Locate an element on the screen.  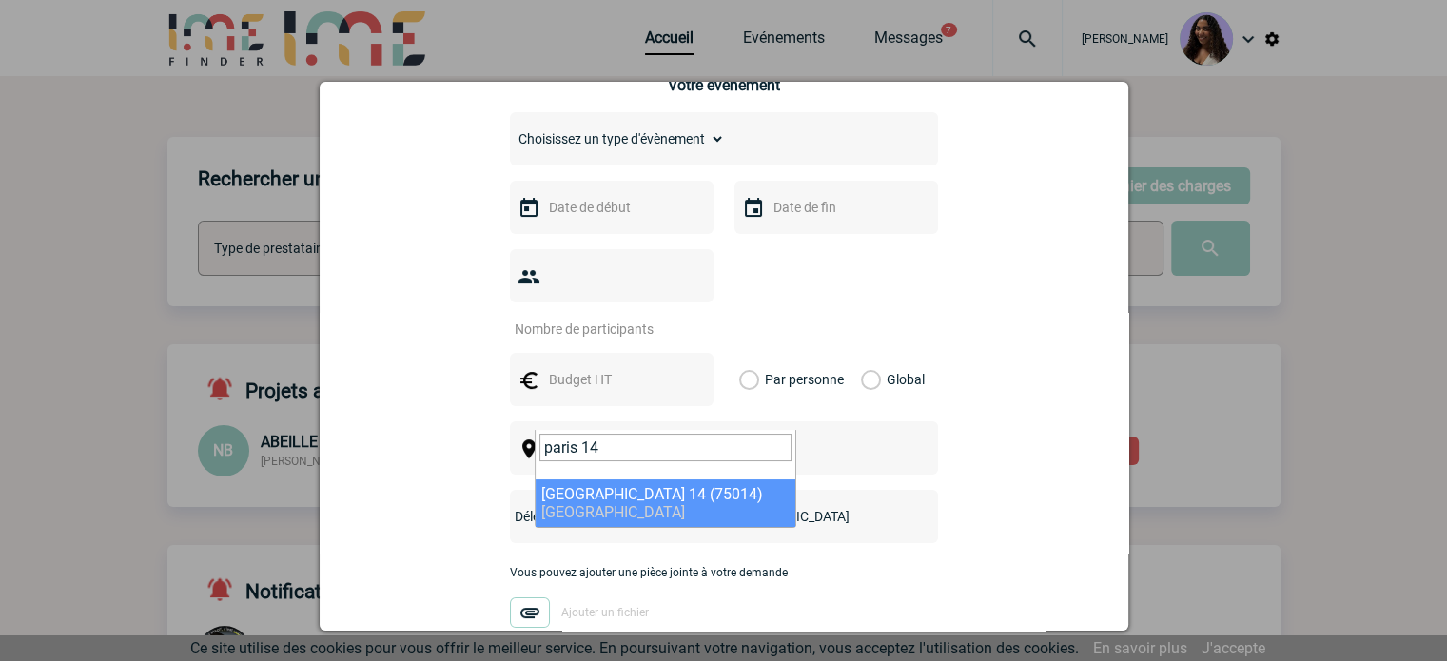
input: Nombre de participants is located at coordinates (600, 329).